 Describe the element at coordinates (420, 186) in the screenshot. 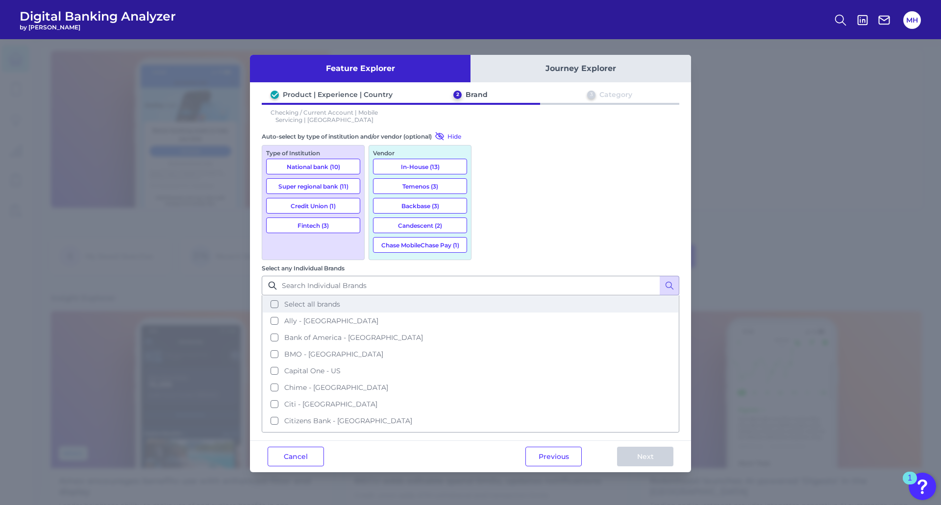

I see `button: Temenos (3)` at that location.